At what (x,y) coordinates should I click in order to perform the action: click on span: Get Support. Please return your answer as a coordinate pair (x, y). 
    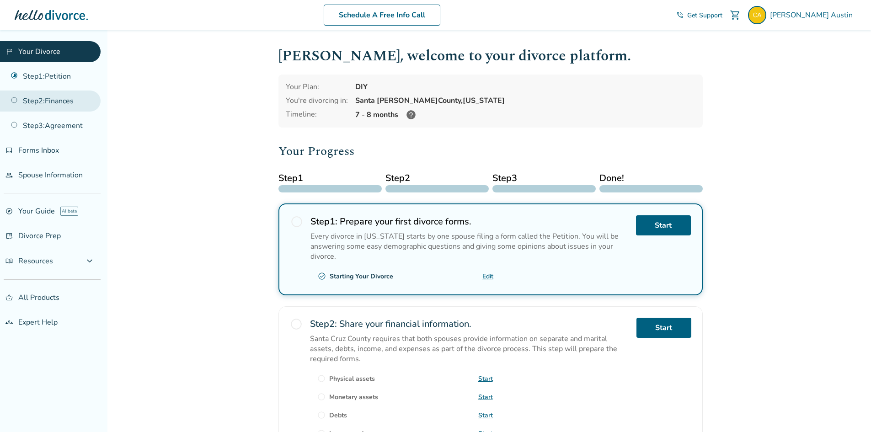
    Looking at the image, I should click on (705, 15).